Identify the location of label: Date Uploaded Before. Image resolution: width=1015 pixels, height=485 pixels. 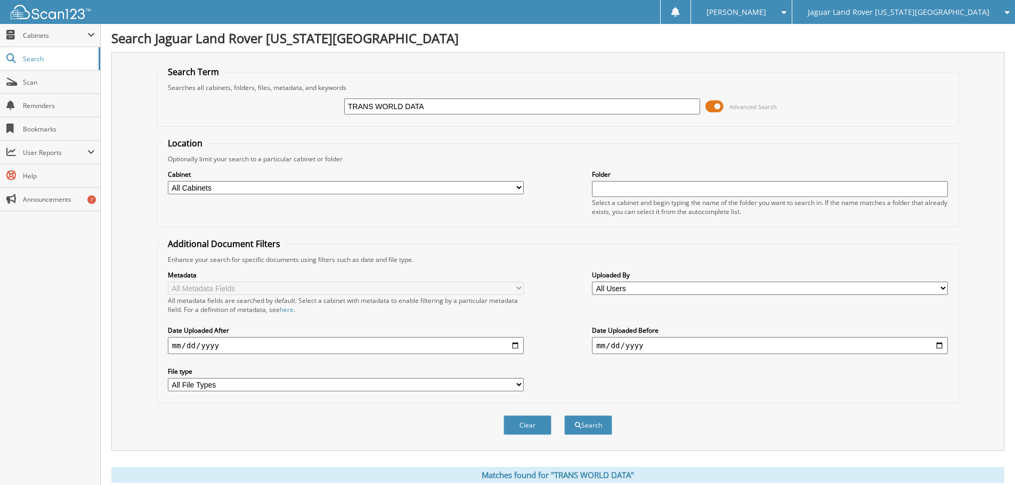
(770, 330).